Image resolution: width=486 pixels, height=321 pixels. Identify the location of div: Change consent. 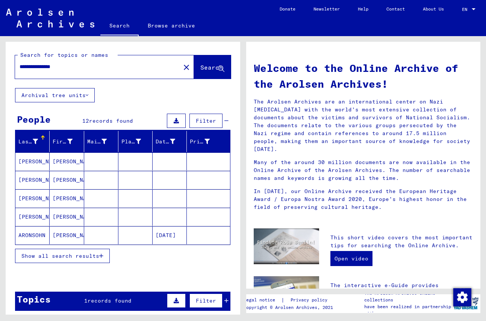
(462, 297).